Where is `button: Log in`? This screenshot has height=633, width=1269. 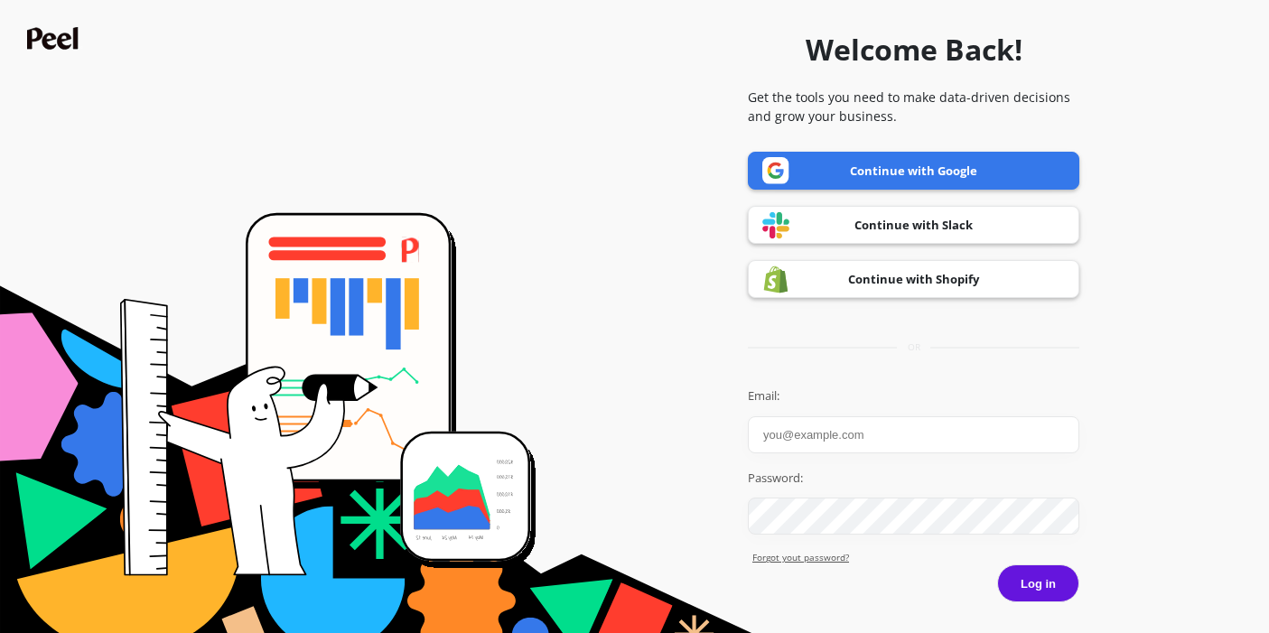 button: Log in is located at coordinates (1038, 583).